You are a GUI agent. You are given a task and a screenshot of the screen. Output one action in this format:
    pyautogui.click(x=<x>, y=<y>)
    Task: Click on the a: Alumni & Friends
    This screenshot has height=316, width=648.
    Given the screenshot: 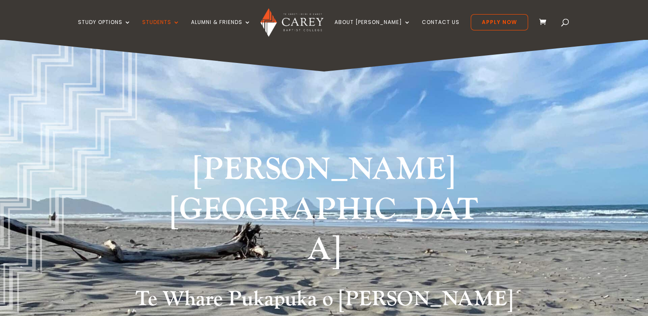 What is the action you would take?
    pyautogui.click(x=221, y=29)
    